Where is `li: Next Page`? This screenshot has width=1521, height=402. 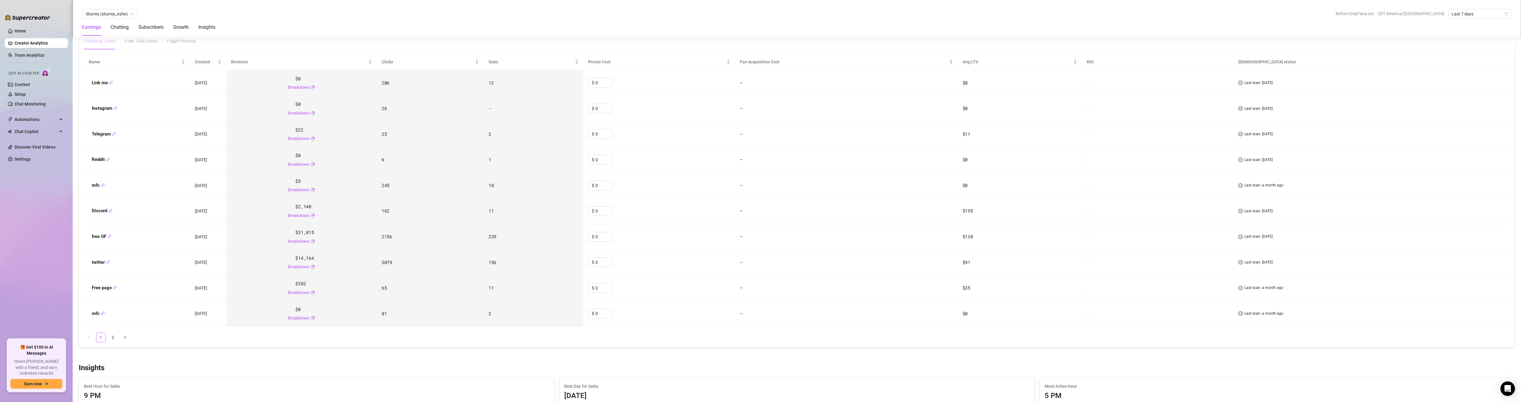
li: Next Page is located at coordinates (125, 337).